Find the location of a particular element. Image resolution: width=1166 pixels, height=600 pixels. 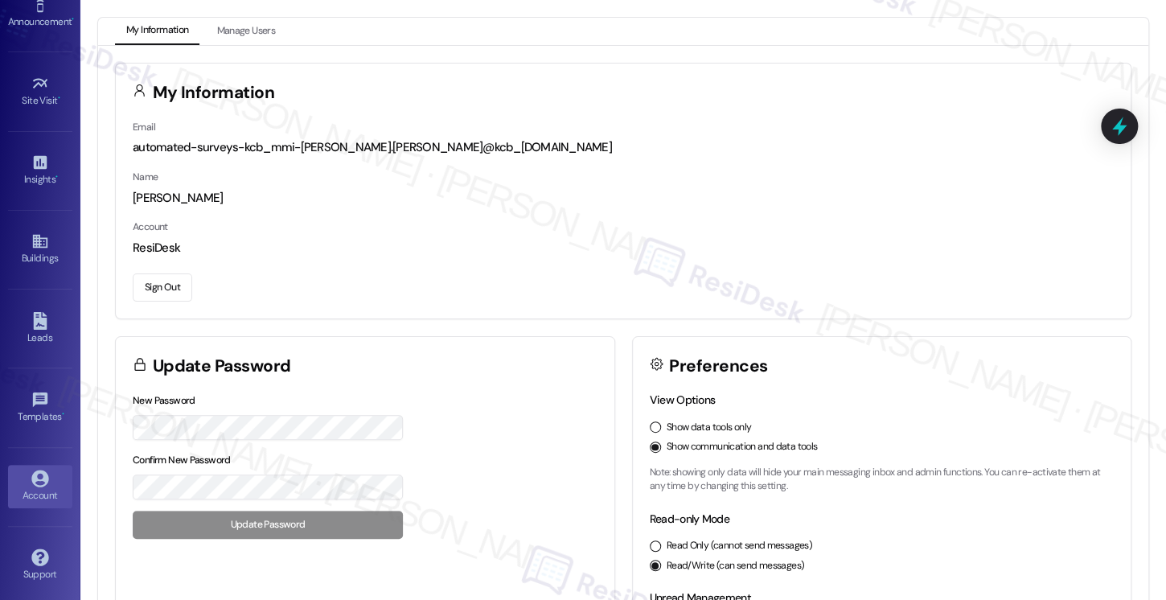

a: Site Visit • is located at coordinates (40, 92).